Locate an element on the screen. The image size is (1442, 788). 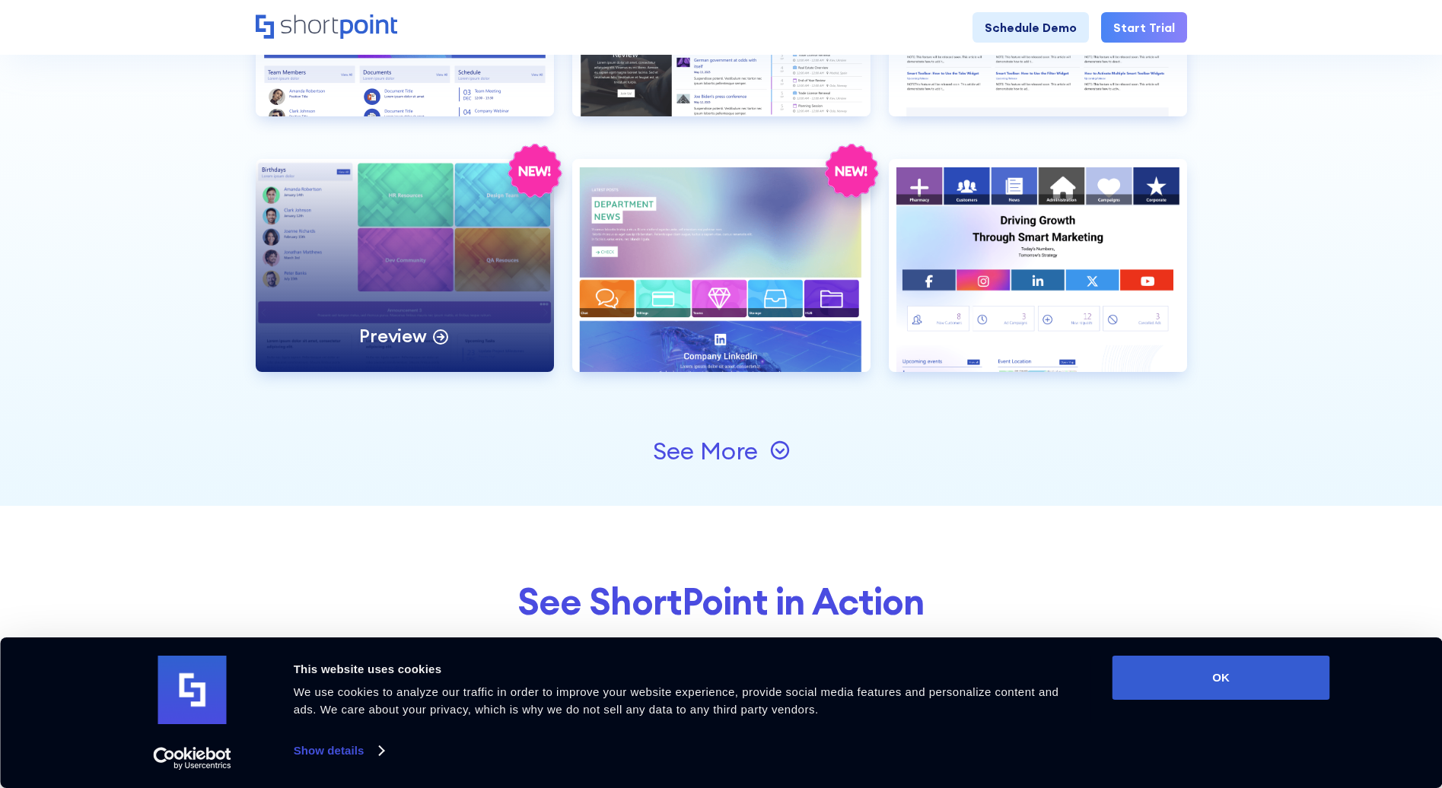
a: Knowledge Portal 3 is located at coordinates (721, 278).